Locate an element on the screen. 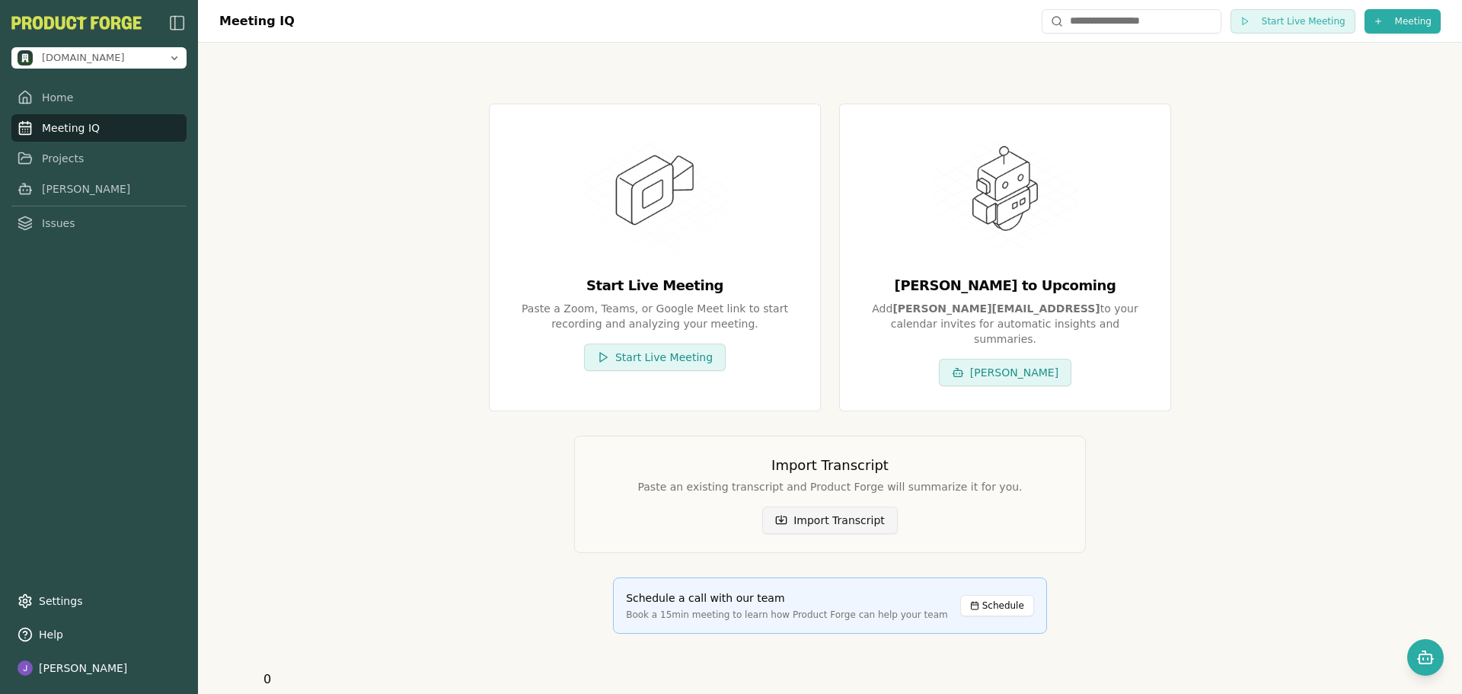 This screenshot has width=1462, height=694. p: Book a 15min meeting to learn how Product Forge can help your team is located at coordinates (786, 614).